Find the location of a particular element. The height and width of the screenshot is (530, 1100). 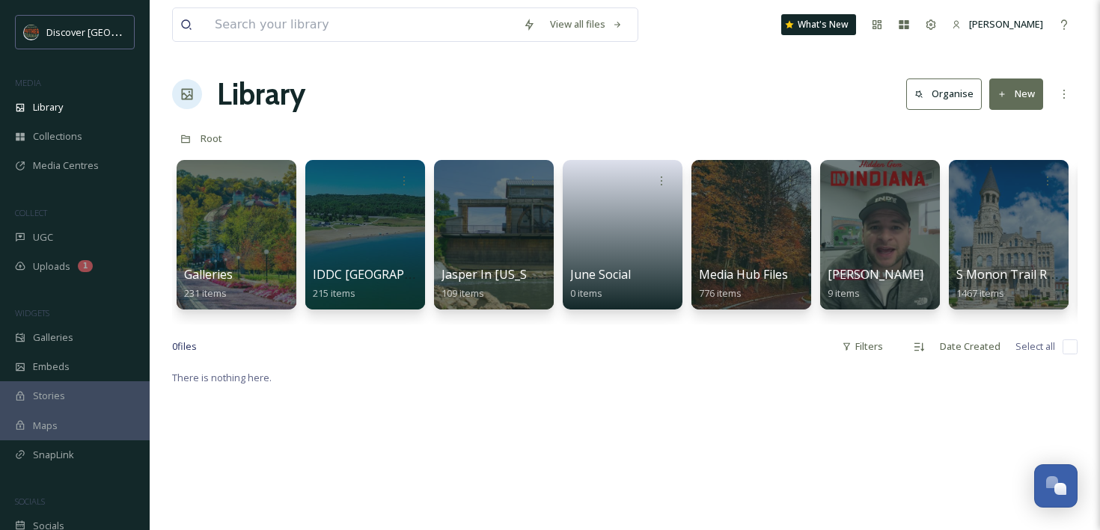

a: View all files is located at coordinates (586, 24).